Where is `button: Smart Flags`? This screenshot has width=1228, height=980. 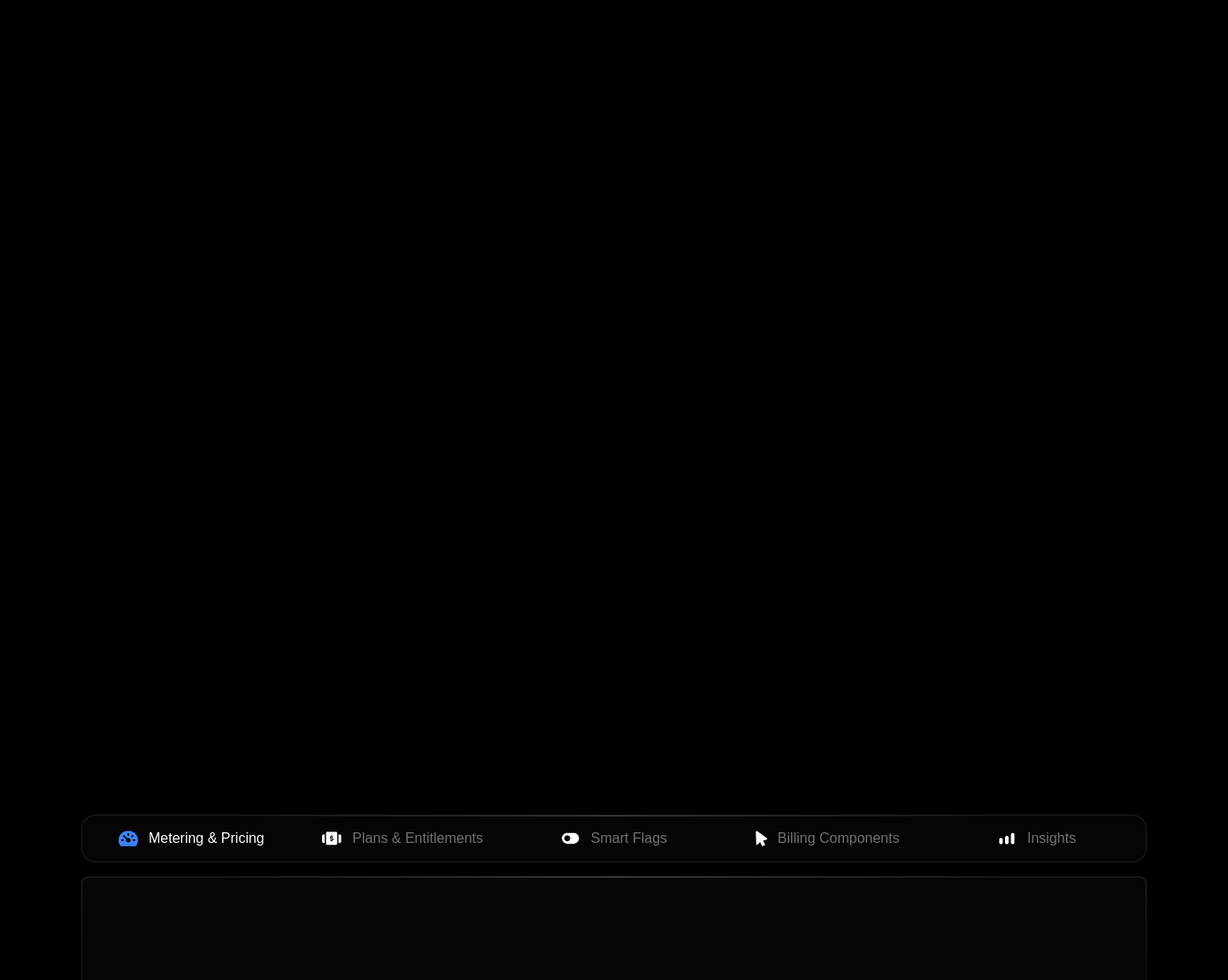 button: Smart Flags is located at coordinates (614, 838).